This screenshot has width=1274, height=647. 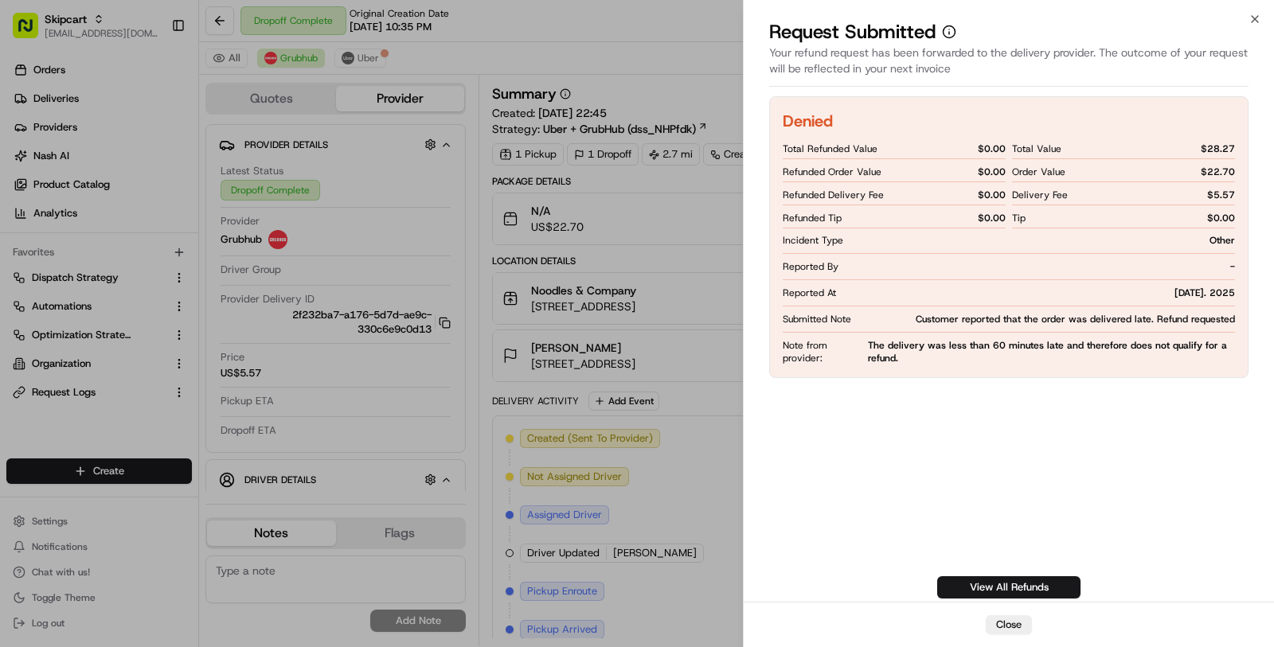 I want to click on img: Zach Benton, so click(x=29, y=244).